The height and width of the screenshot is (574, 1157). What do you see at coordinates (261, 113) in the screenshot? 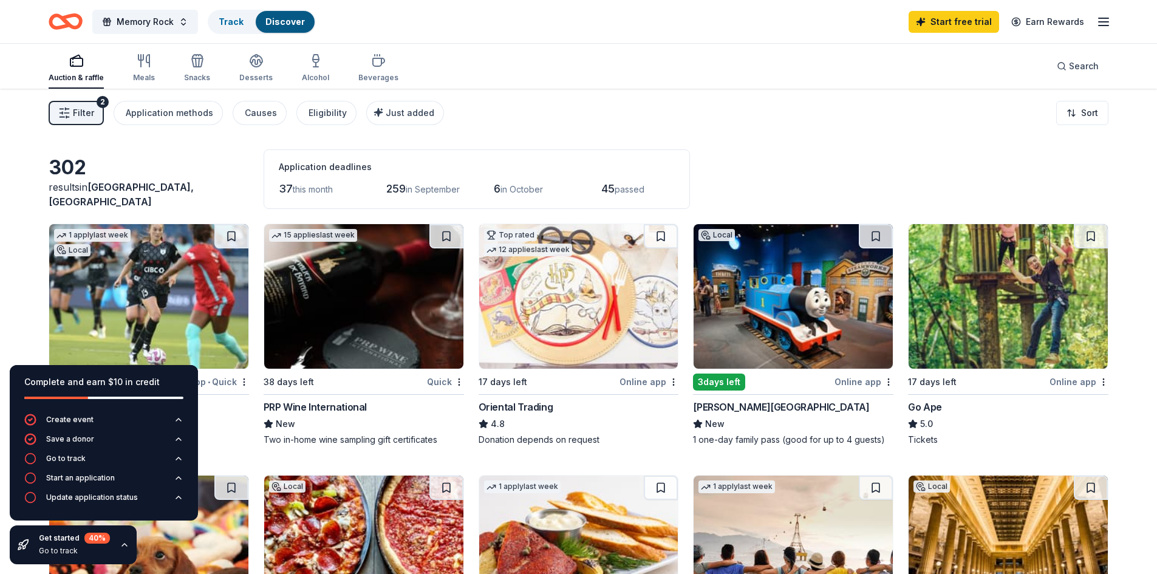
I see `div: Causes` at bounding box center [261, 113].